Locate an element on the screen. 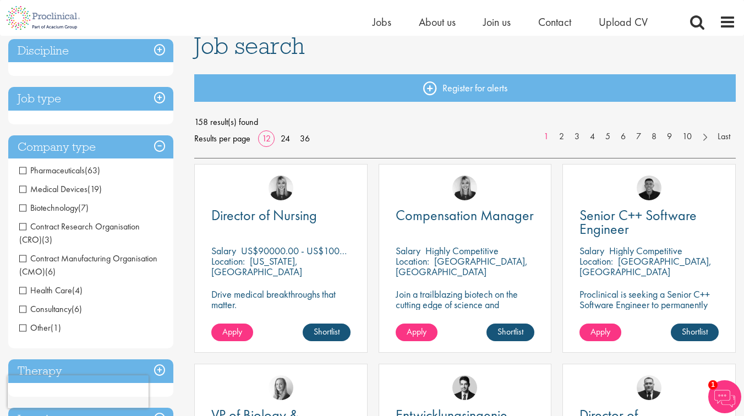 The image size is (744, 416). a: 5 is located at coordinates (607, 136).